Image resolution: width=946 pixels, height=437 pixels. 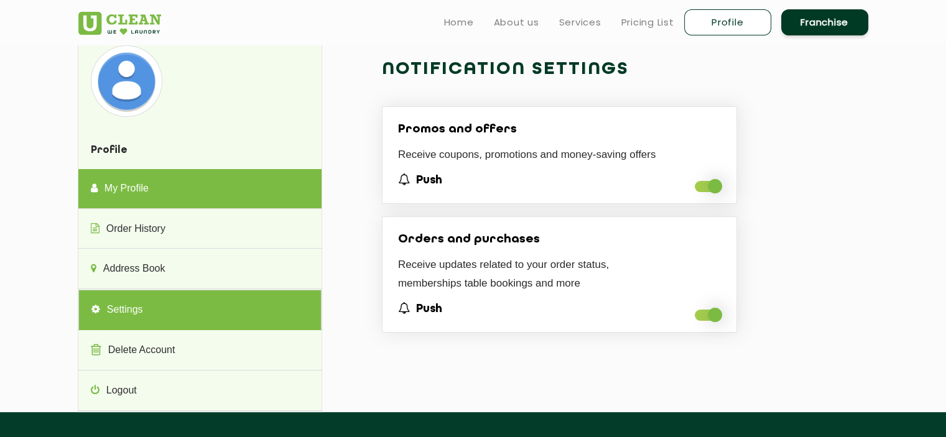 I want to click on img: UClean Laundry and Dry Cleaning, so click(x=119, y=23).